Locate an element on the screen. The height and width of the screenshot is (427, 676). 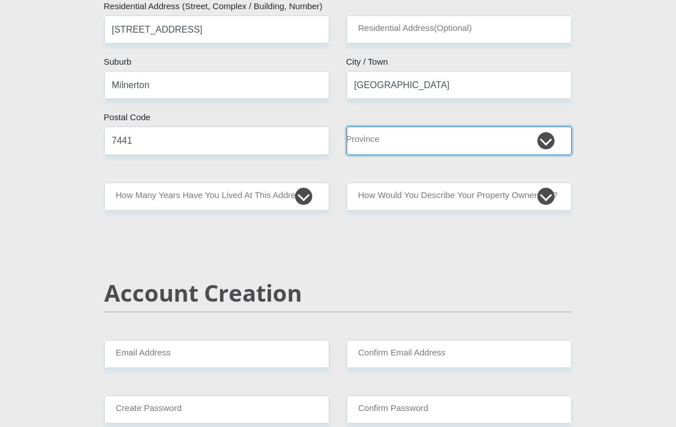
input: Suburb is located at coordinates (216, 85).